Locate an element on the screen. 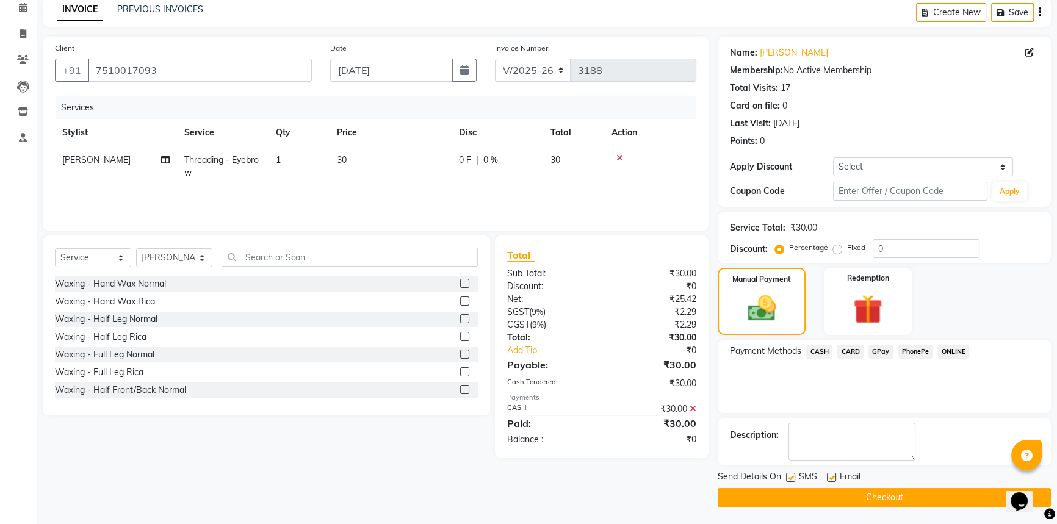  div: Waxing - Hand Wax Normal is located at coordinates (111, 284).